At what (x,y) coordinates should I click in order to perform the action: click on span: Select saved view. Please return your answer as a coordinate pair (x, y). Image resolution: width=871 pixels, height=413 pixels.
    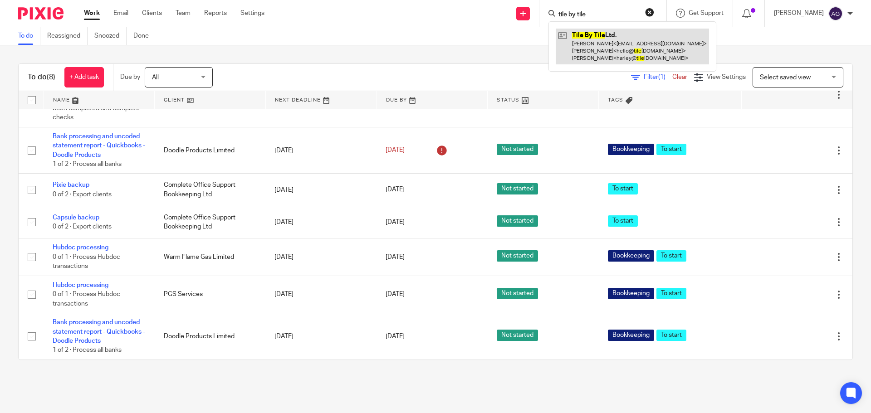
    Looking at the image, I should click on (785, 78).